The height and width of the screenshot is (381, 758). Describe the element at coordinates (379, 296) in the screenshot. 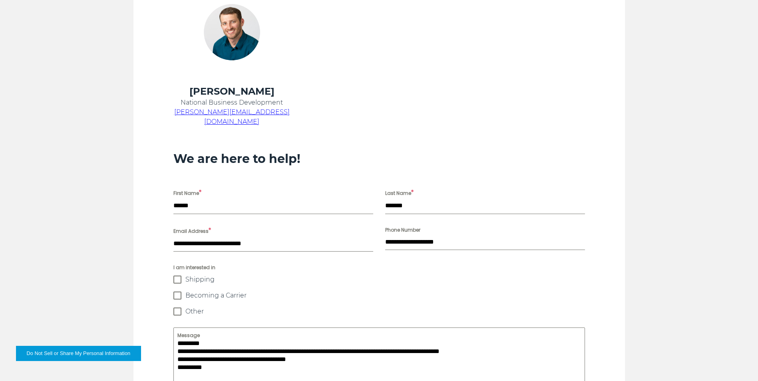

I see `label: Becoming a Carrier` at that location.